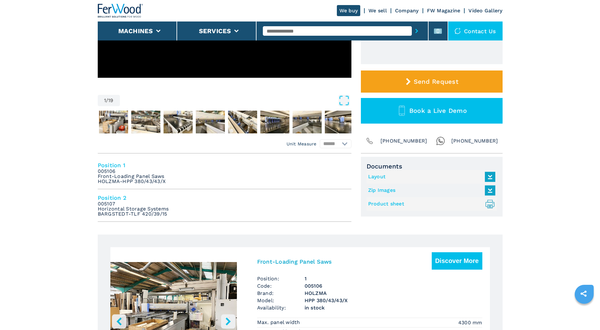 Image resolution: width=600 pixels, height=330 pixels. I want to click on img: Phone, so click(370, 141).